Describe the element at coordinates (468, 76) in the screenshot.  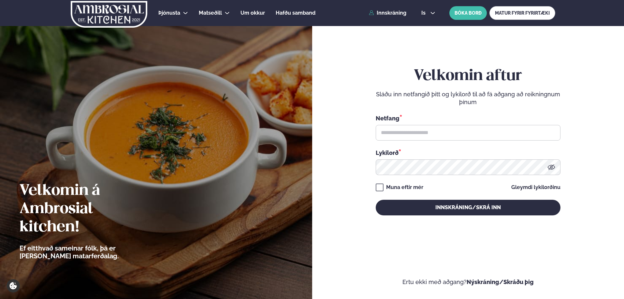
I see `h2: Velkomin aftur` at that location.